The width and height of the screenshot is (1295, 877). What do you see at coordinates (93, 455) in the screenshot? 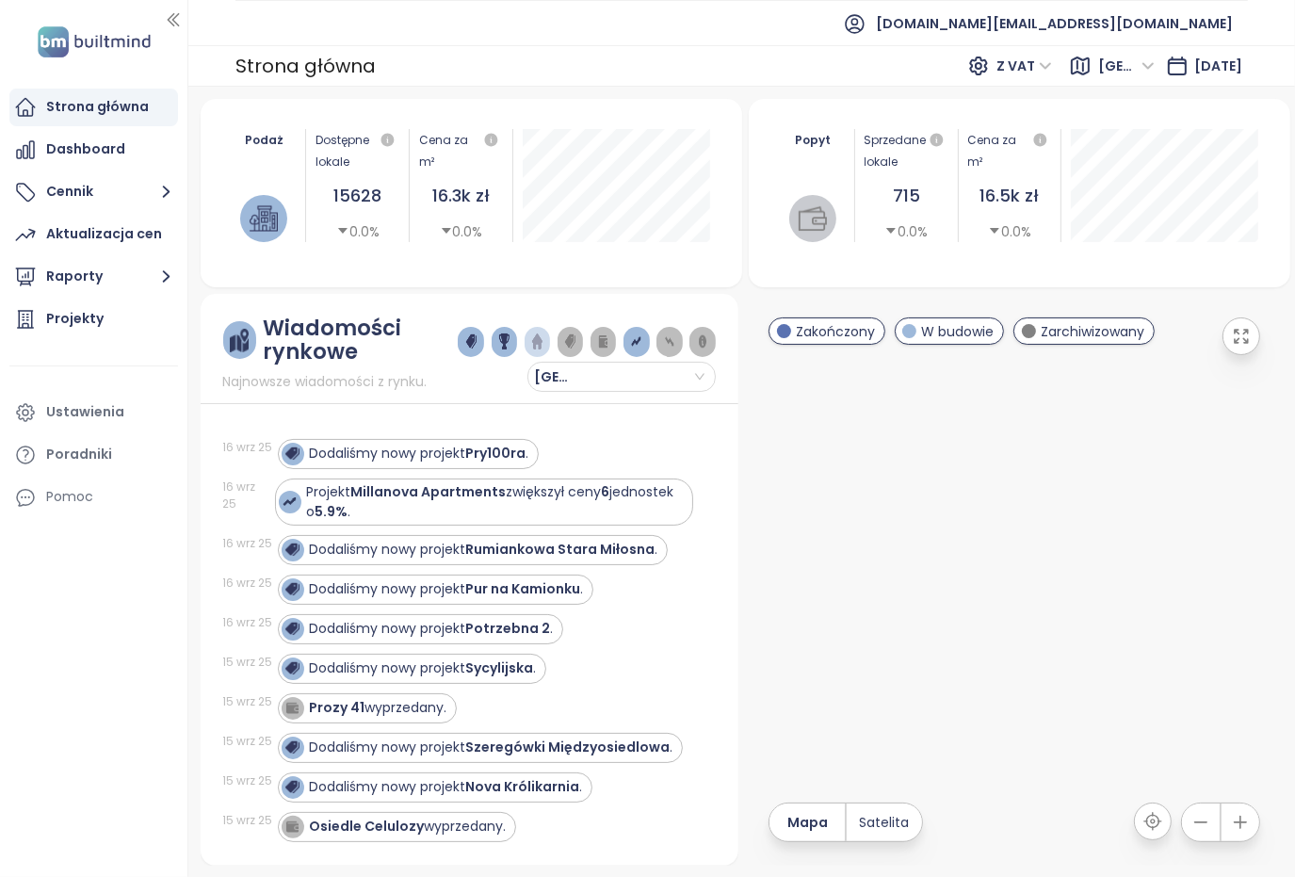
I see `a: Poradniki` at bounding box center [93, 455].